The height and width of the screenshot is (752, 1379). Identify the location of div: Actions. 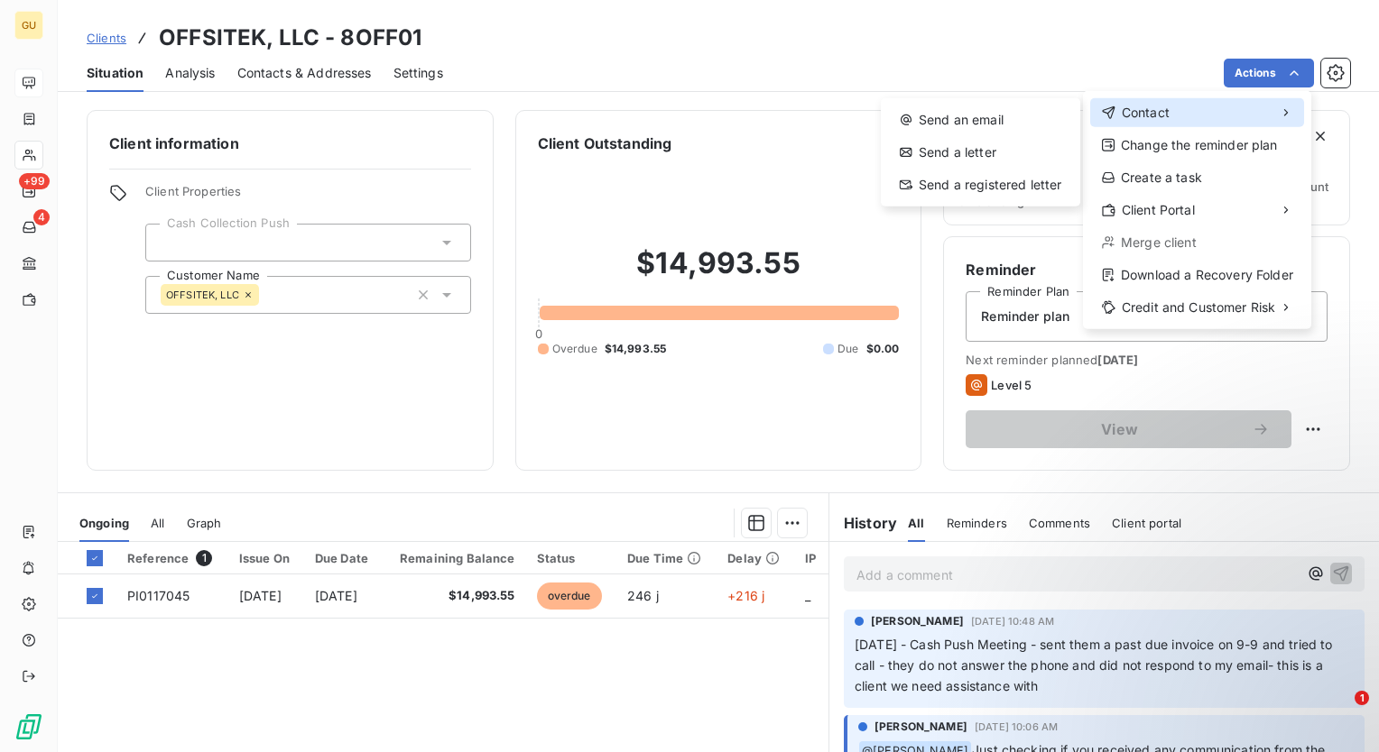
(1196, 210).